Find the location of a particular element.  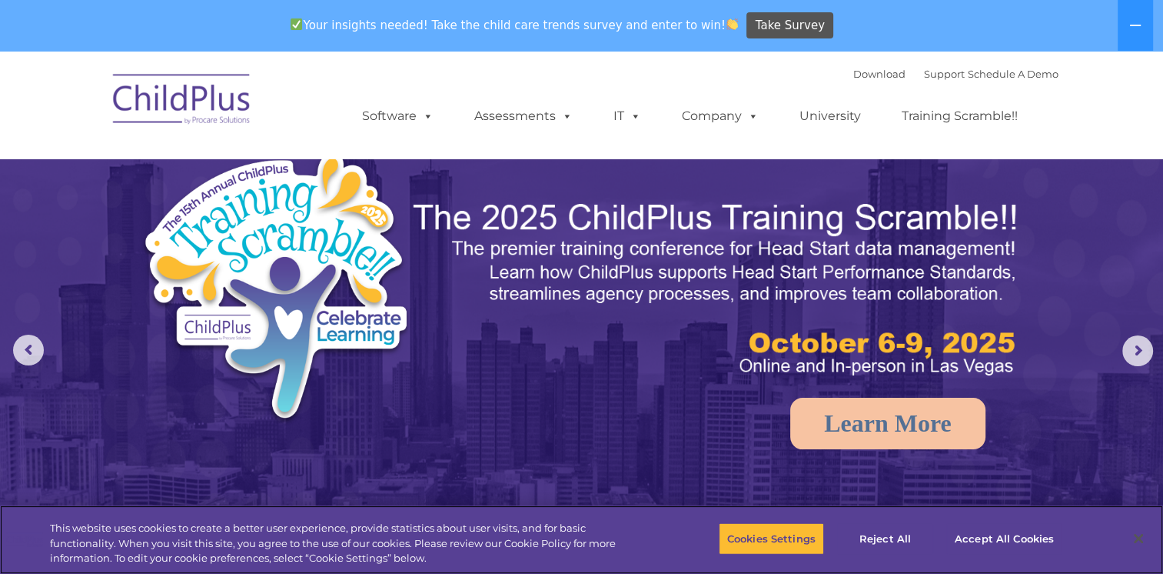

img: ChildPlus by Procare Solutions is located at coordinates (182, 101).